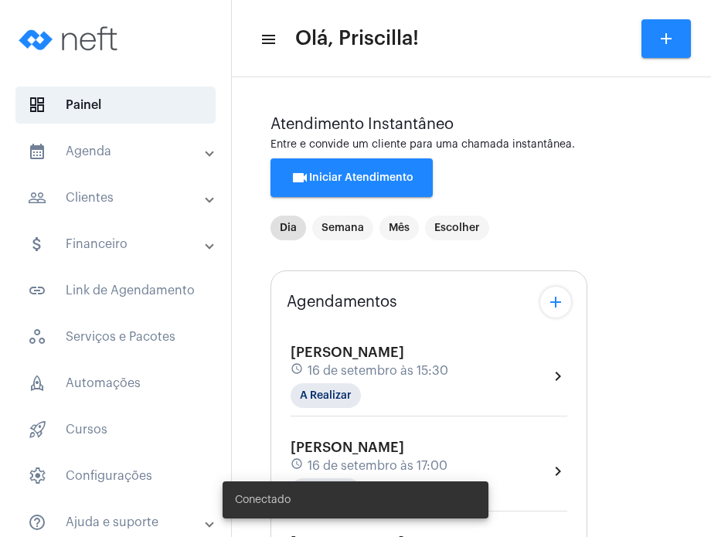 The height and width of the screenshot is (537, 711). I want to click on button: Iniciar Atendimento, so click(351, 178).